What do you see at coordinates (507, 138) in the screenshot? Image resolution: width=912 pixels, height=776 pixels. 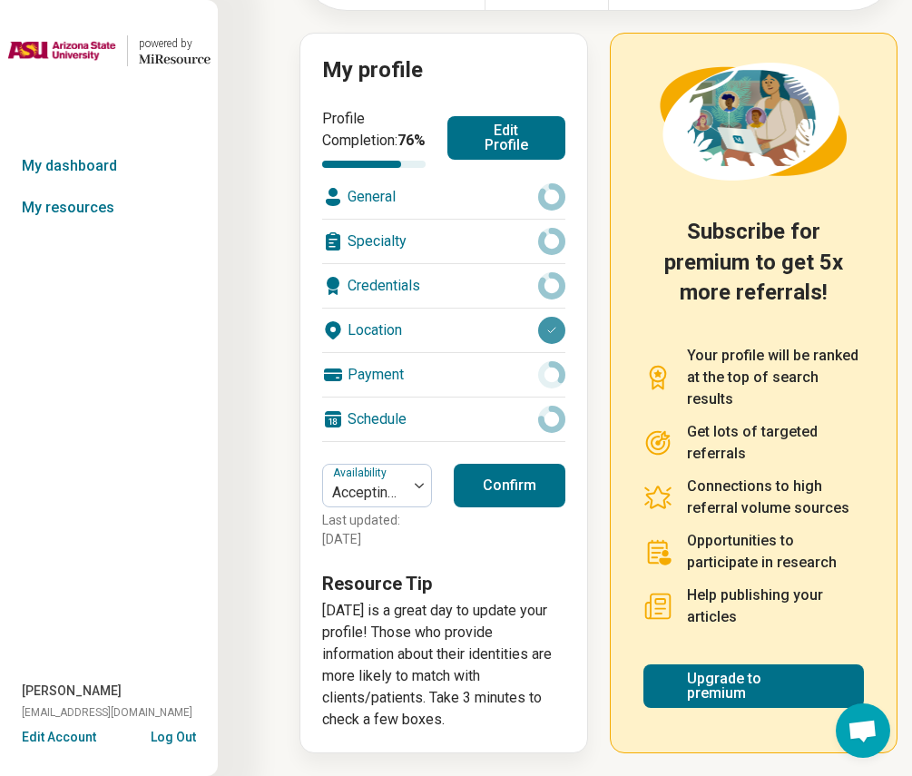 I see `button: Edit Profile` at bounding box center [507, 138].